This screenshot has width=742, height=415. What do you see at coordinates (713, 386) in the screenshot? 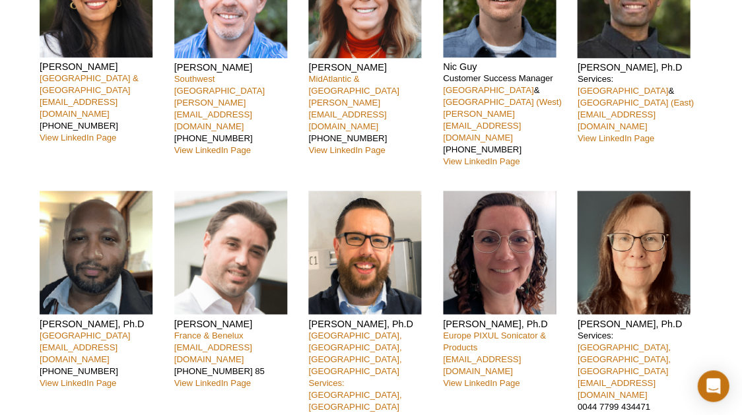
I see `div: Open Intercom Messenger` at bounding box center [713, 386].